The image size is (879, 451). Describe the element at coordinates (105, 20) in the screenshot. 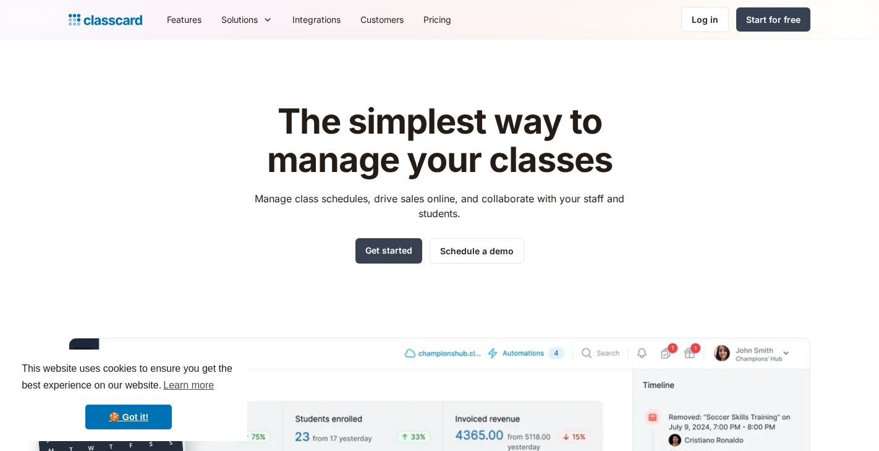

I see `a: Logo` at that location.